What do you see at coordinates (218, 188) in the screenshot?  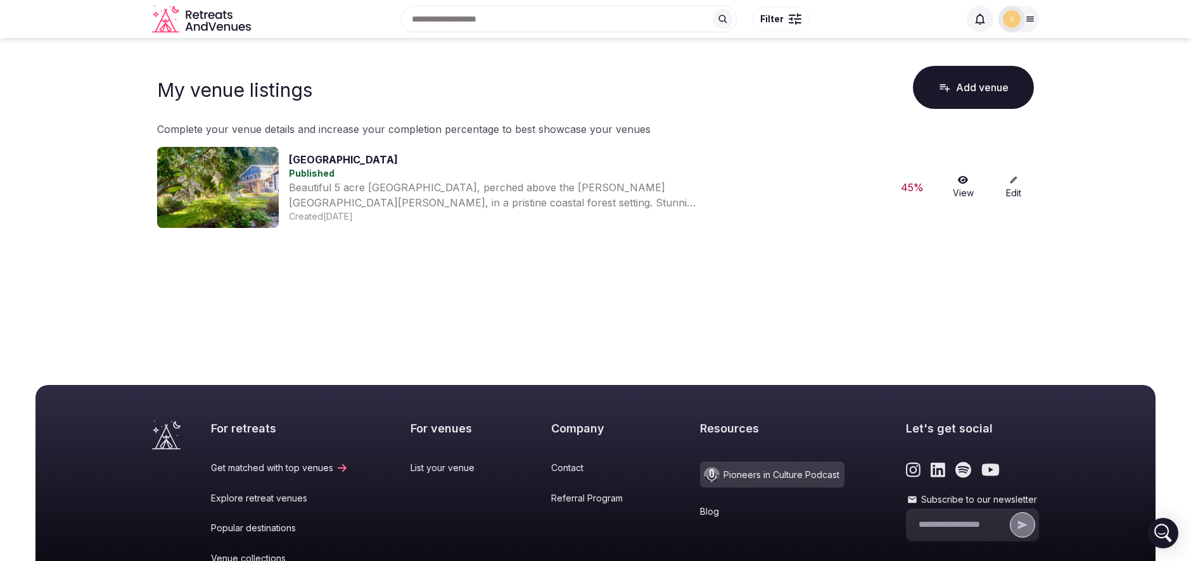 I see `img: Venue cover photo for Ocean Wilderness Inn` at bounding box center [218, 188].